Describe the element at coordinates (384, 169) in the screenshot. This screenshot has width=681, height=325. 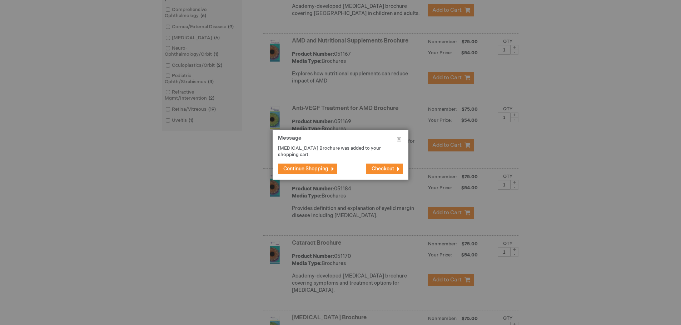
I see `button: Checkout` at that location.